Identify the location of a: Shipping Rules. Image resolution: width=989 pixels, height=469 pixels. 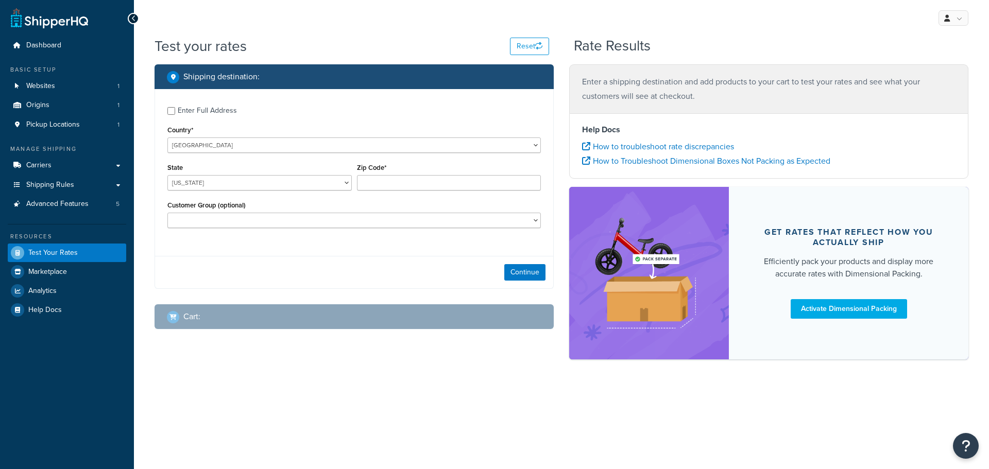
(67, 185).